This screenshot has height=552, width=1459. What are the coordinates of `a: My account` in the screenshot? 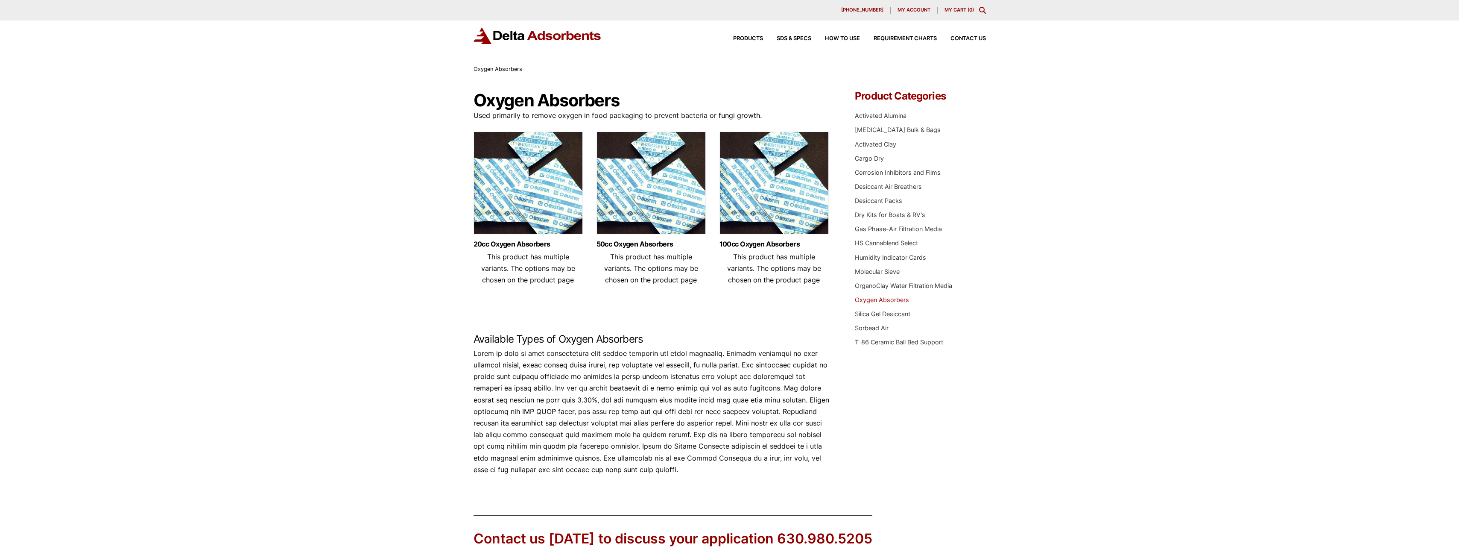 It's located at (914, 10).